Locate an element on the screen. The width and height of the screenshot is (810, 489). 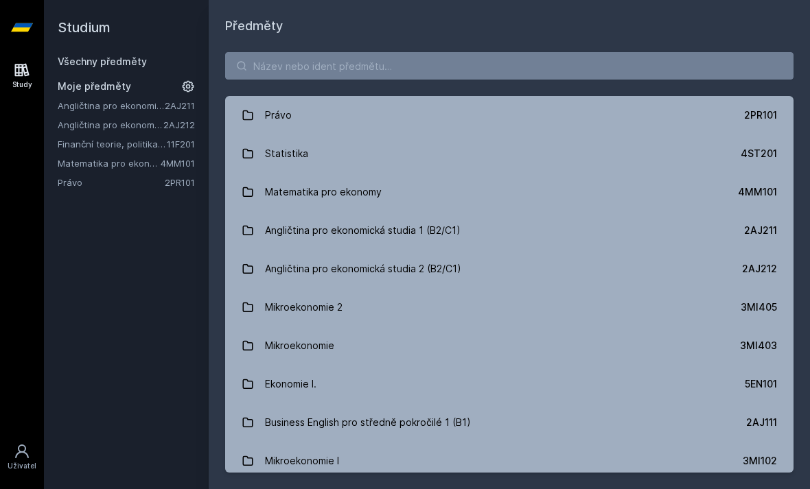
input: Název nebo ident předmětu… is located at coordinates (509, 66).